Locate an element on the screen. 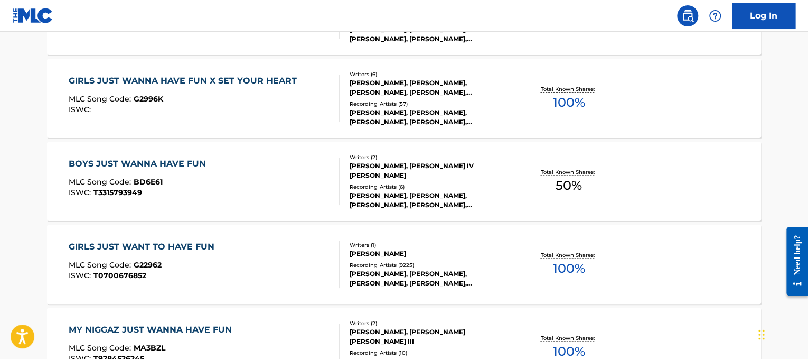  span: T0700676852 is located at coordinates (120, 275).